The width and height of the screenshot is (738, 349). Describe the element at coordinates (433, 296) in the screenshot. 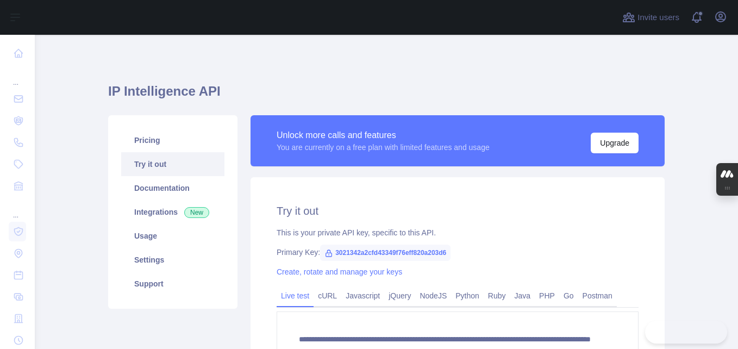

I see `a: NodeJS` at that location.